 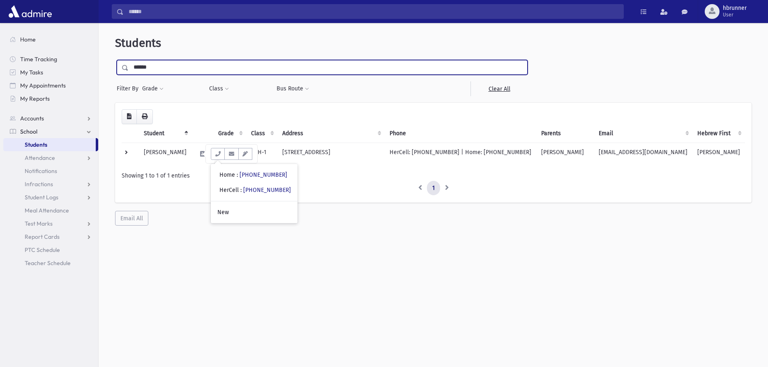 What do you see at coordinates (499, 89) in the screenshot?
I see `a: Clear All` at bounding box center [499, 89].